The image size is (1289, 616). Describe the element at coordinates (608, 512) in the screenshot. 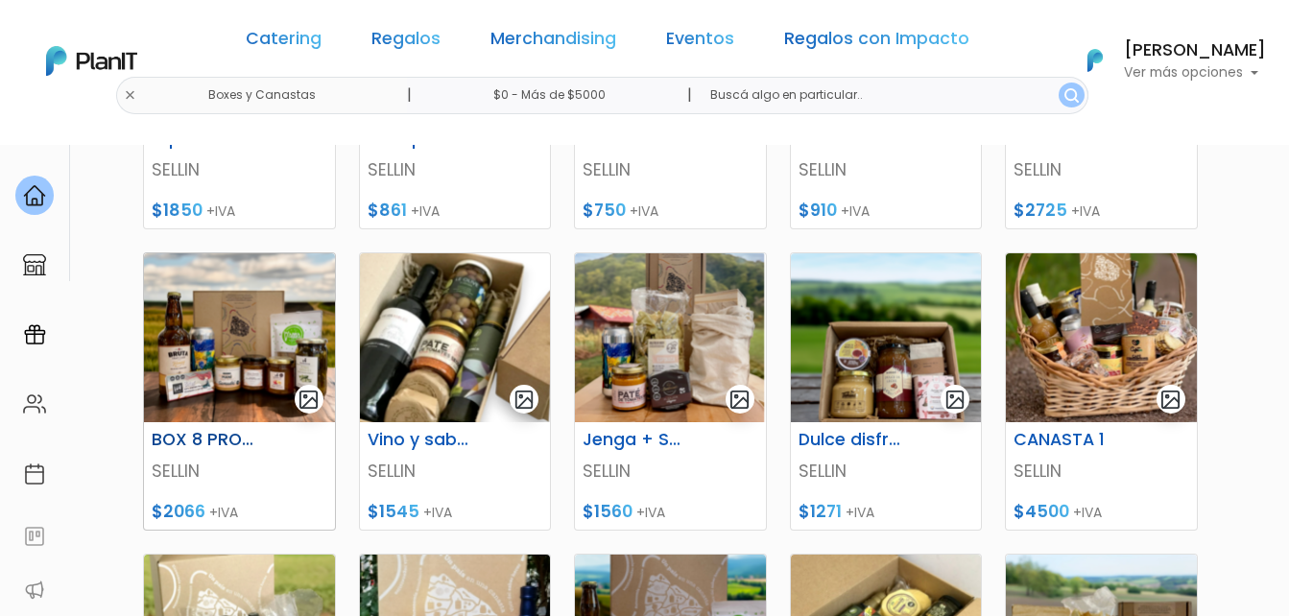

I see `span: $1560` at that location.